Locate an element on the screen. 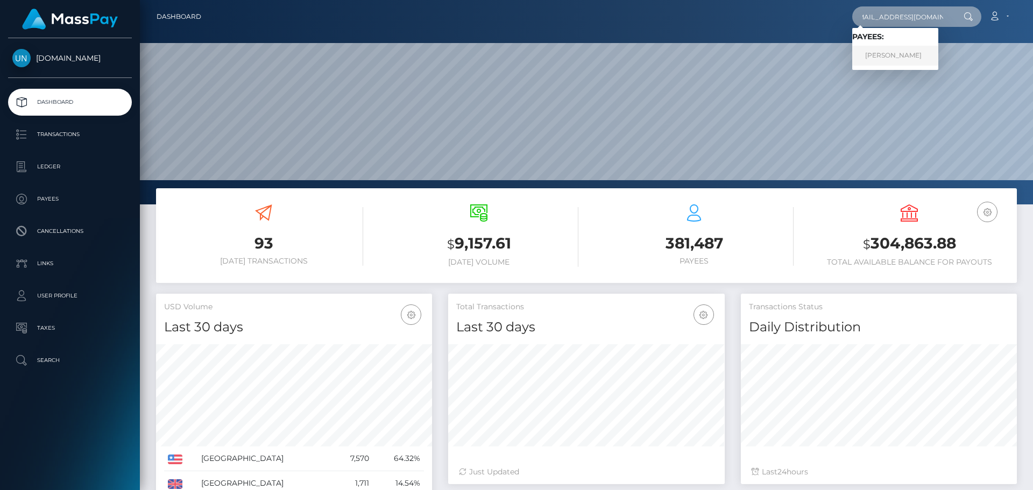  h3: 93 is located at coordinates (264, 243).